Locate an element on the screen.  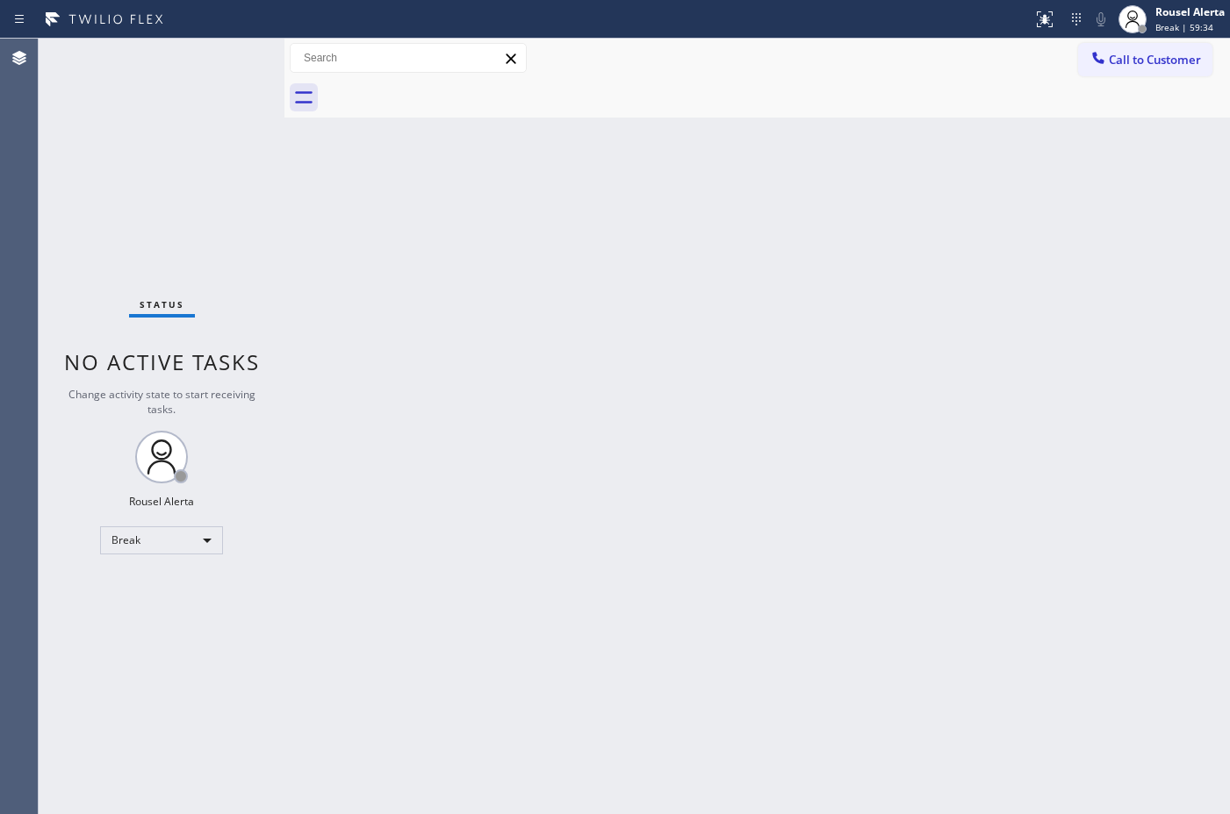
input: Search is located at coordinates (408, 58).